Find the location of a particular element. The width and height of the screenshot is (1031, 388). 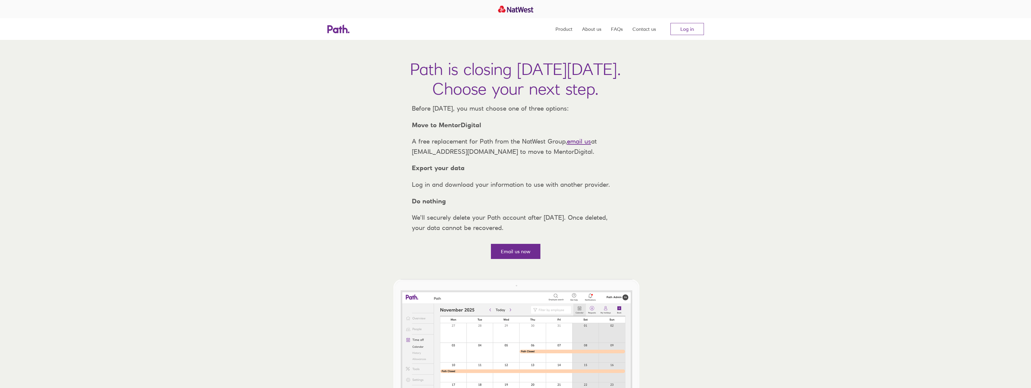

a: Email us now is located at coordinates (516, 251).